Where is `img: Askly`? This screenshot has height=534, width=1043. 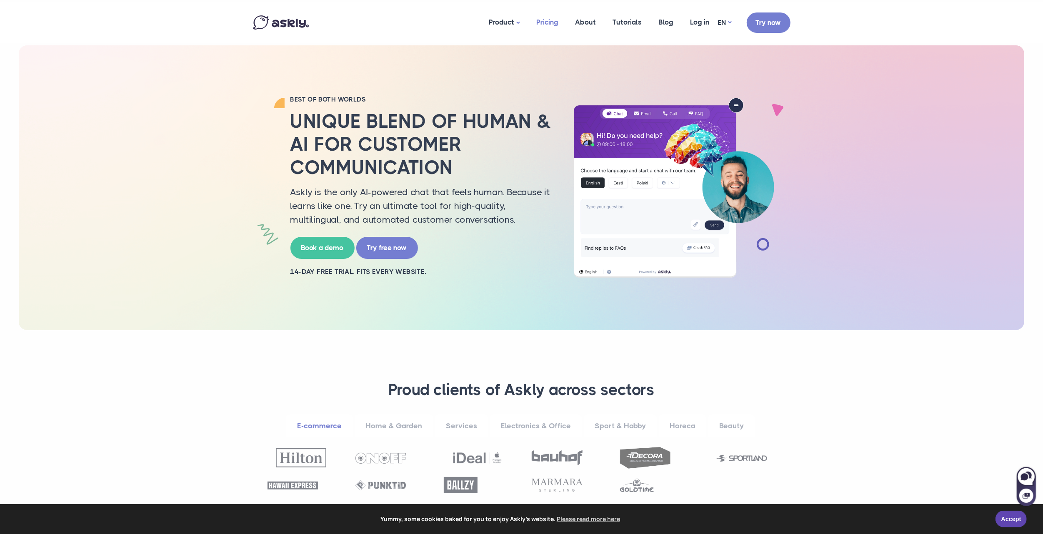 img: Askly is located at coordinates (281, 22).